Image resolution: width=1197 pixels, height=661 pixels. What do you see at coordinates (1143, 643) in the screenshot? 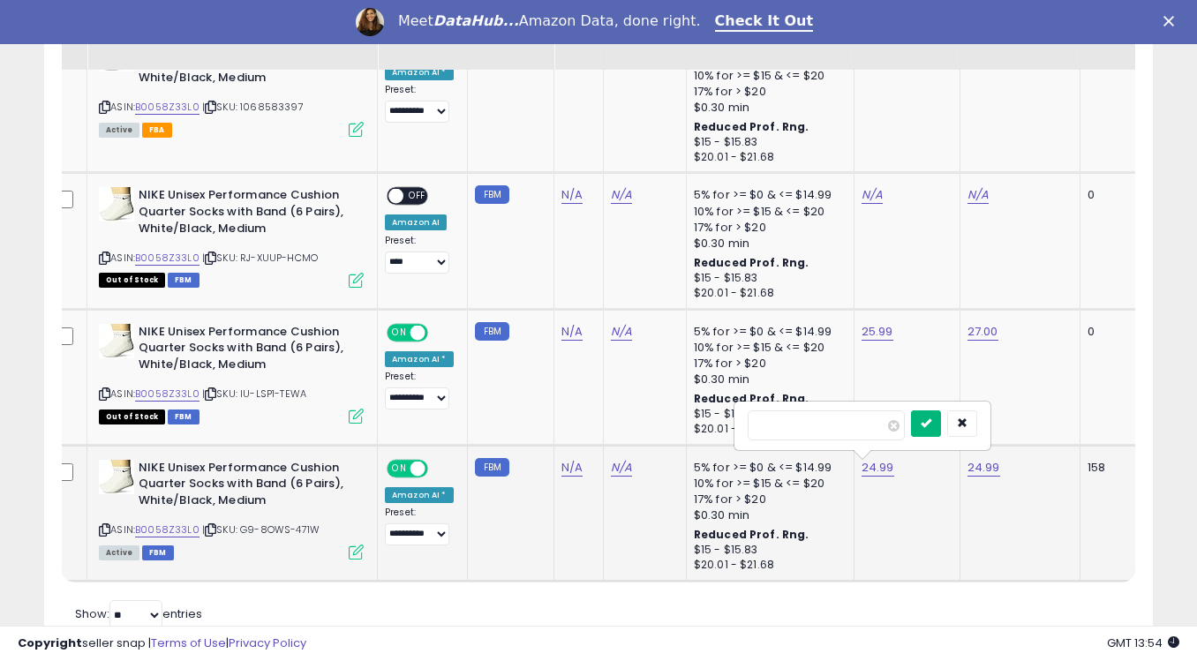
I see `span: 2025-09-15 13:54 GMT` at bounding box center [1143, 643].